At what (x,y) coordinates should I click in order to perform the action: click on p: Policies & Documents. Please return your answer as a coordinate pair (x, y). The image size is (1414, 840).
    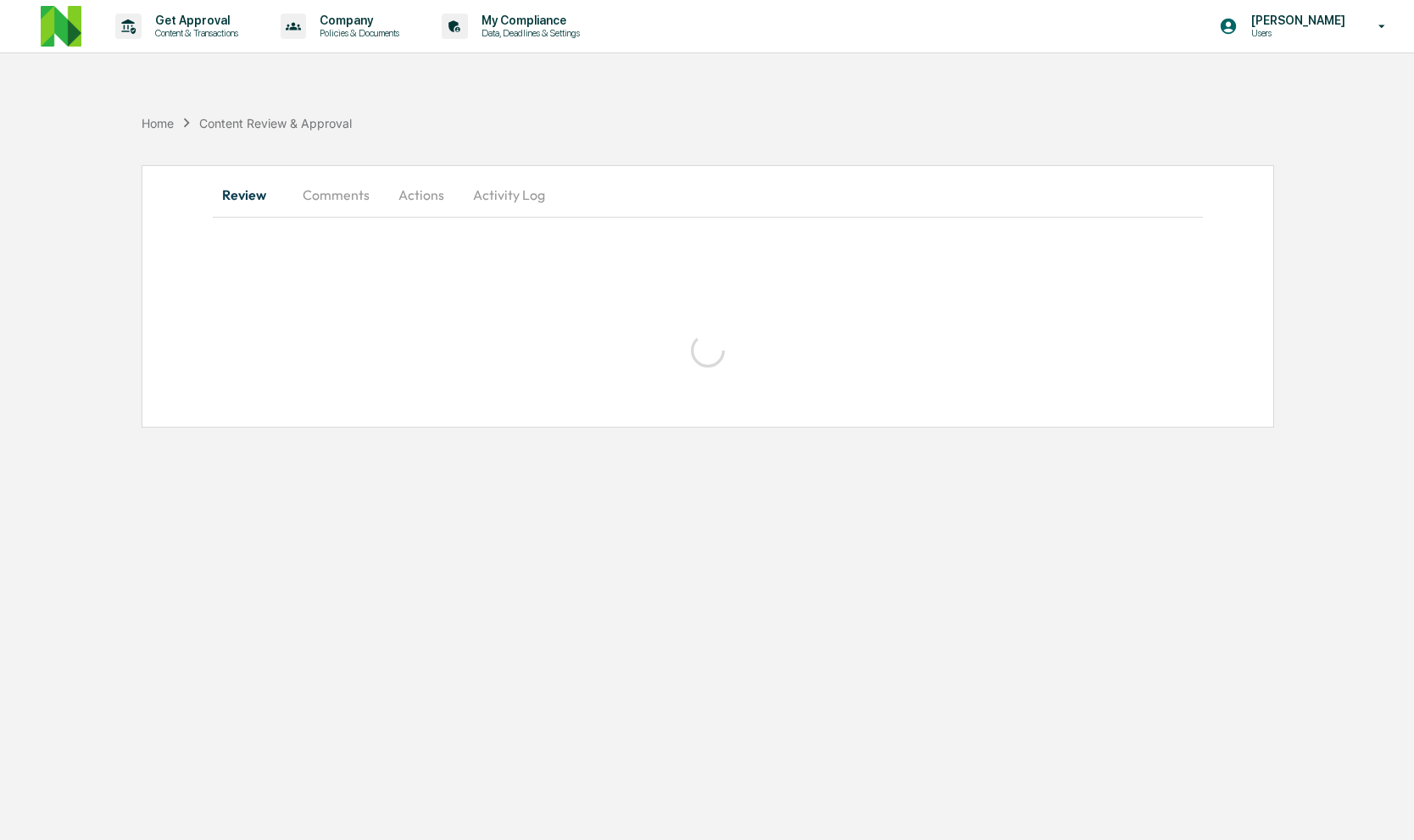
    Looking at the image, I should click on (357, 33).